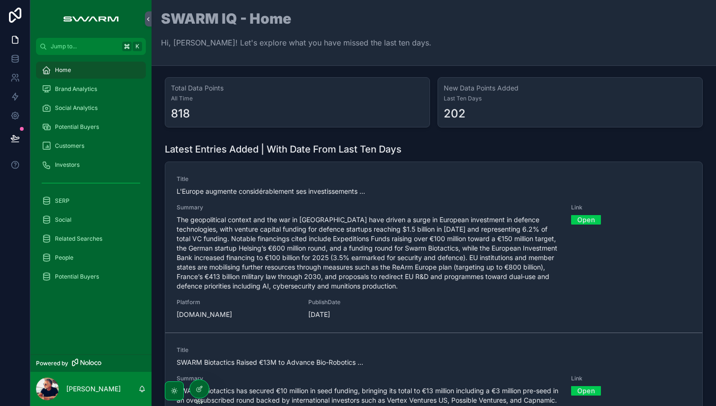 The width and height of the screenshot is (716, 406). Describe the element at coordinates (63, 70) in the screenshot. I see `span: Home` at that location.